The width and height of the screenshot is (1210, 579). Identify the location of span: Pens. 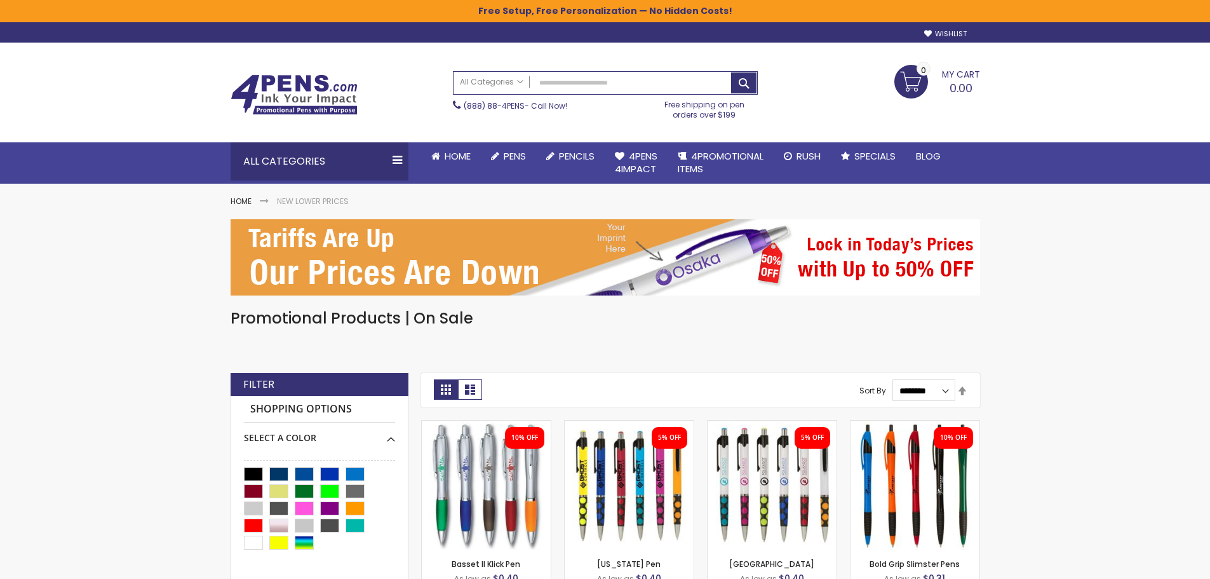
(514, 156).